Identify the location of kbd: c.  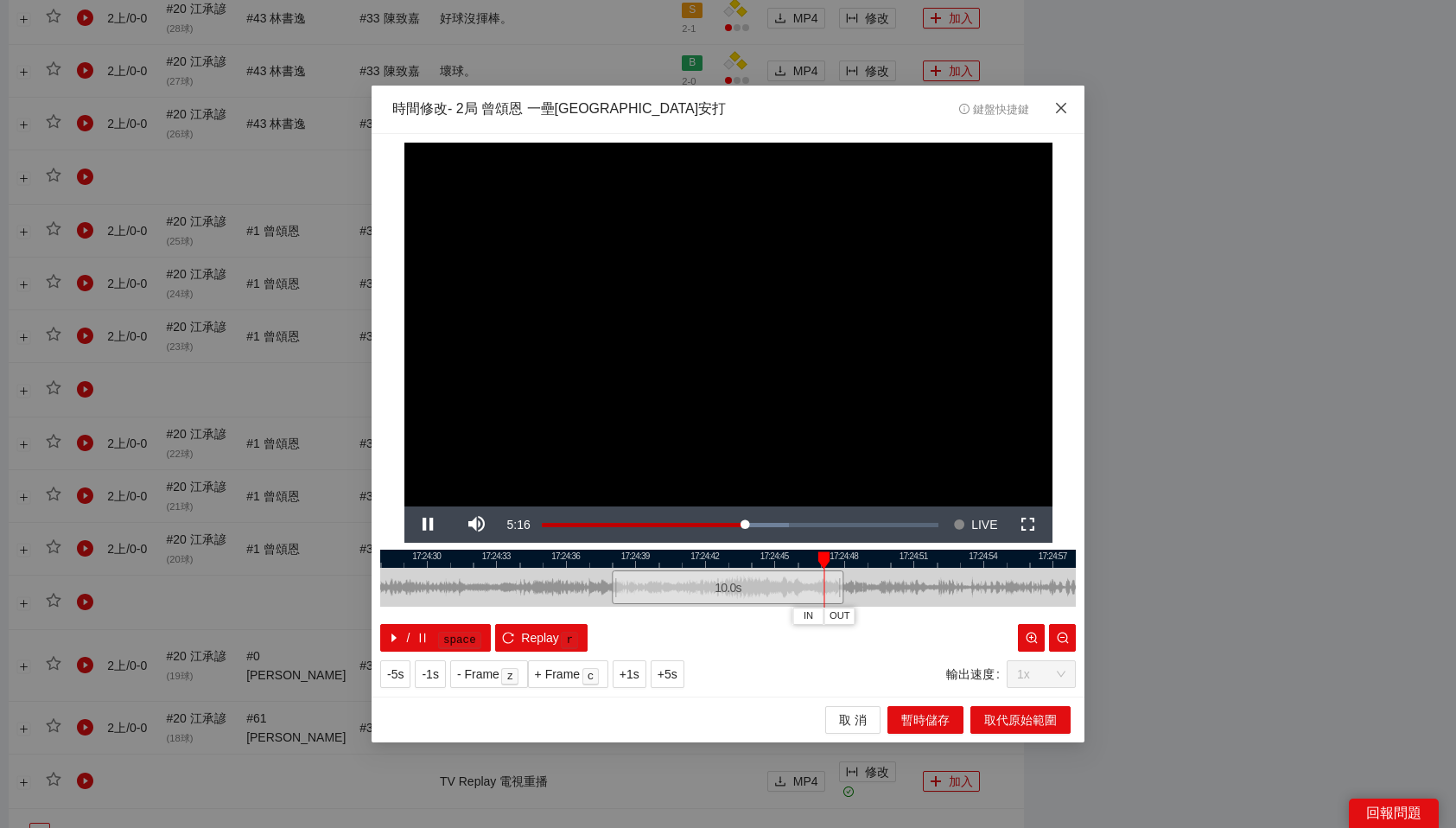
(591, 676).